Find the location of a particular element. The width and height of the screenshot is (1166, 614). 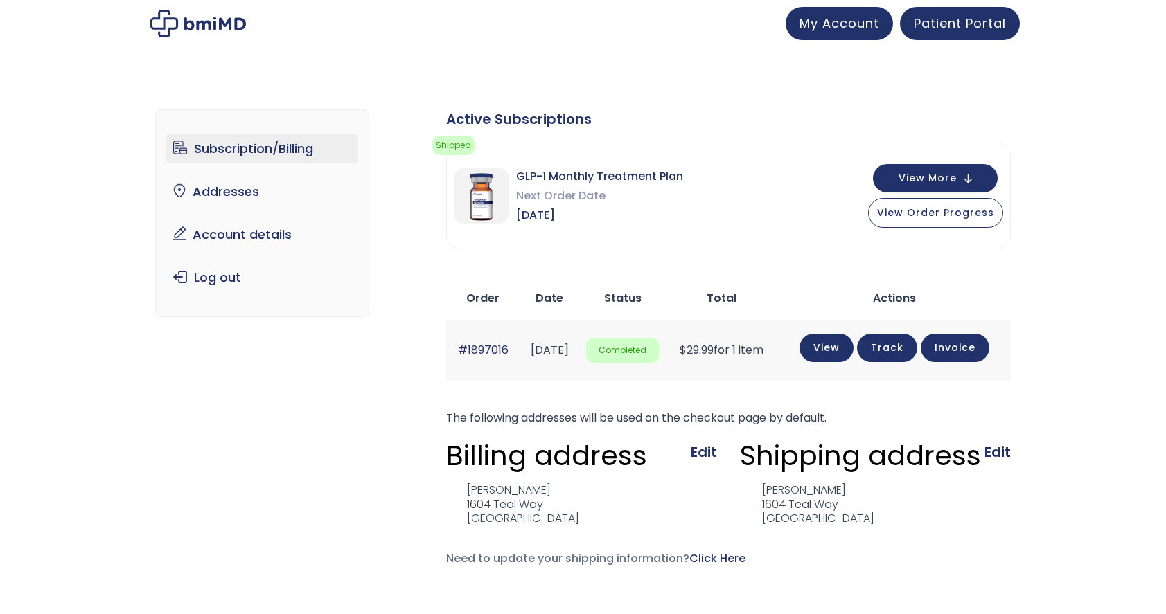

div: My account is located at coordinates (198, 24).